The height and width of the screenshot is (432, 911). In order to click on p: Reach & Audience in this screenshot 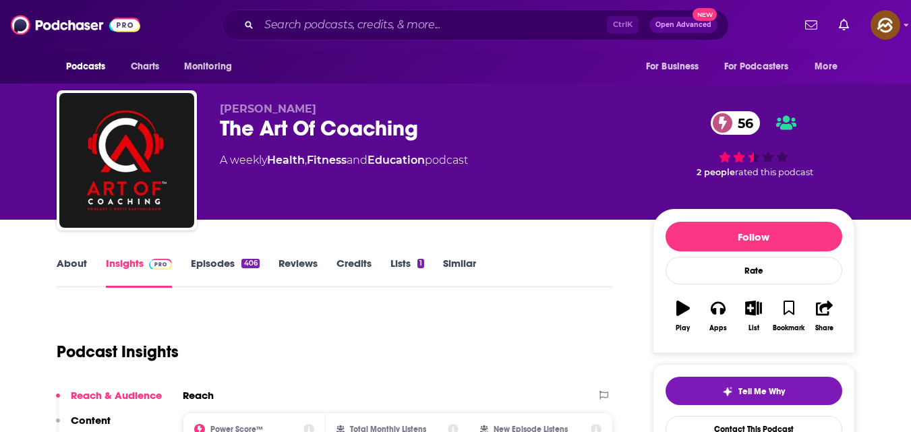, I will do `click(116, 395)`.